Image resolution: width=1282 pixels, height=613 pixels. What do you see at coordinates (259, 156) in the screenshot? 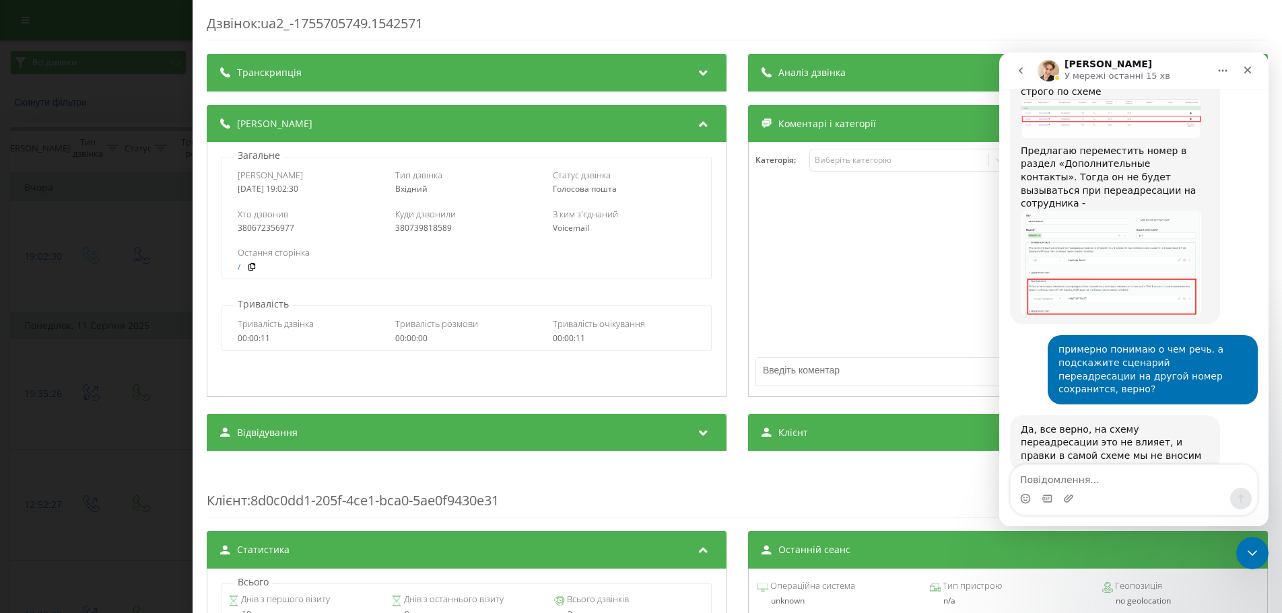
I see `p: Загальне` at bounding box center [259, 156].